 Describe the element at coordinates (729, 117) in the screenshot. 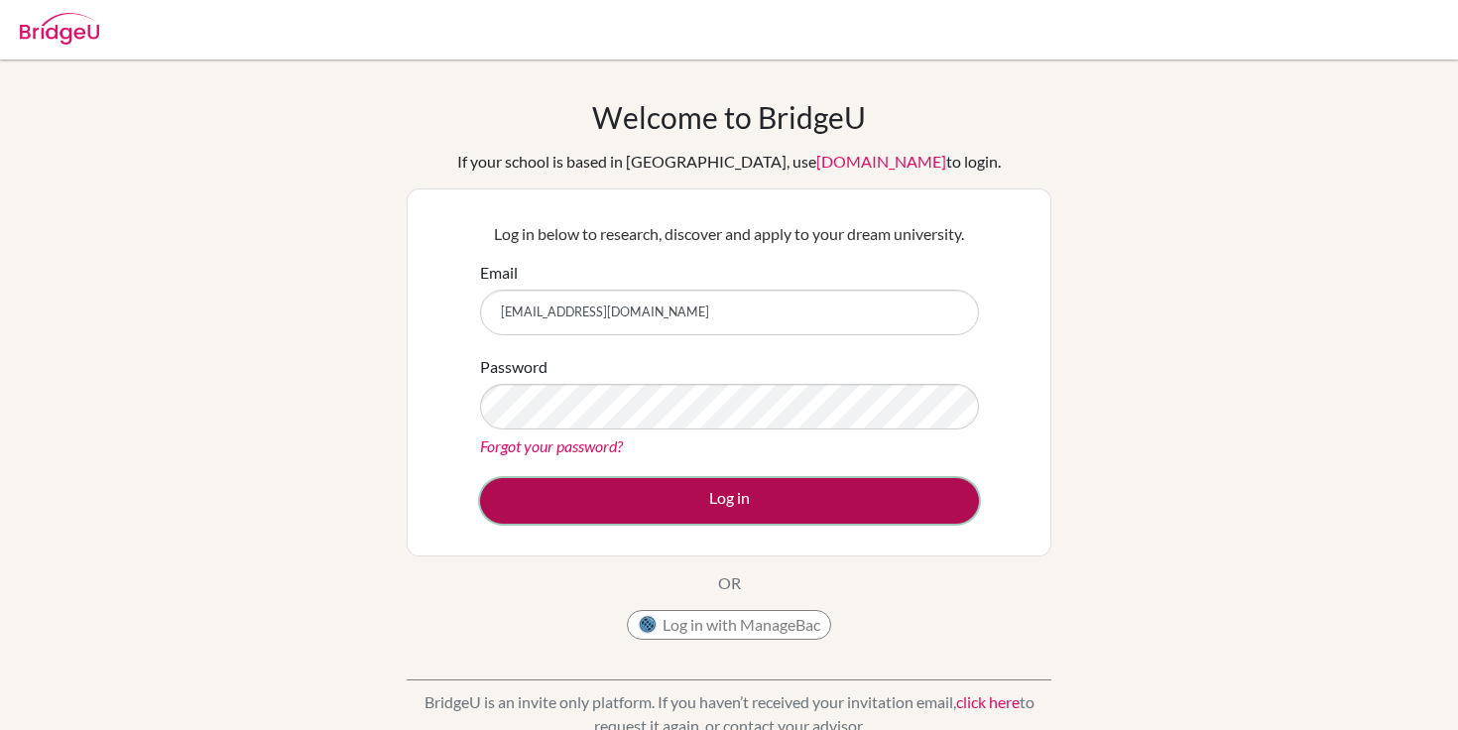

I see `h1: Welcome to BridgeU` at that location.